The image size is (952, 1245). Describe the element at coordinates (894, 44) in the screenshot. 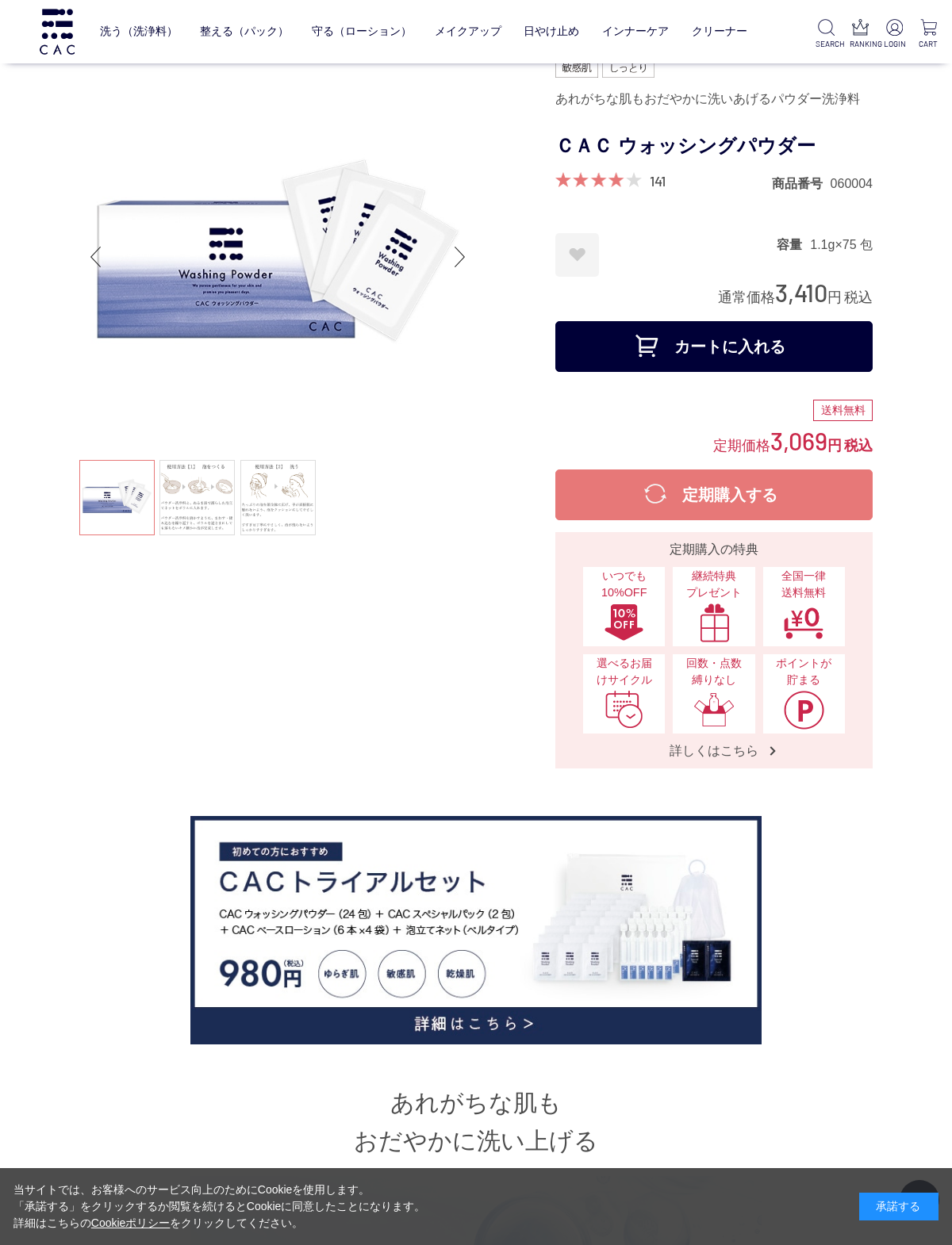

I see `p: LOGIN` at that location.